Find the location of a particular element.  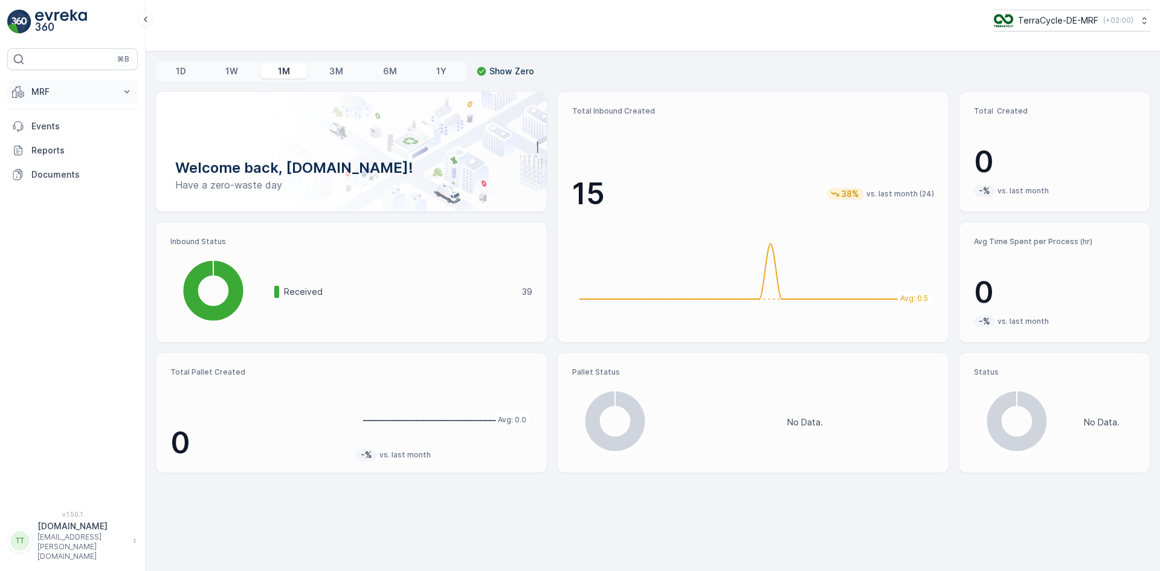

p: 15 is located at coordinates (588, 194).